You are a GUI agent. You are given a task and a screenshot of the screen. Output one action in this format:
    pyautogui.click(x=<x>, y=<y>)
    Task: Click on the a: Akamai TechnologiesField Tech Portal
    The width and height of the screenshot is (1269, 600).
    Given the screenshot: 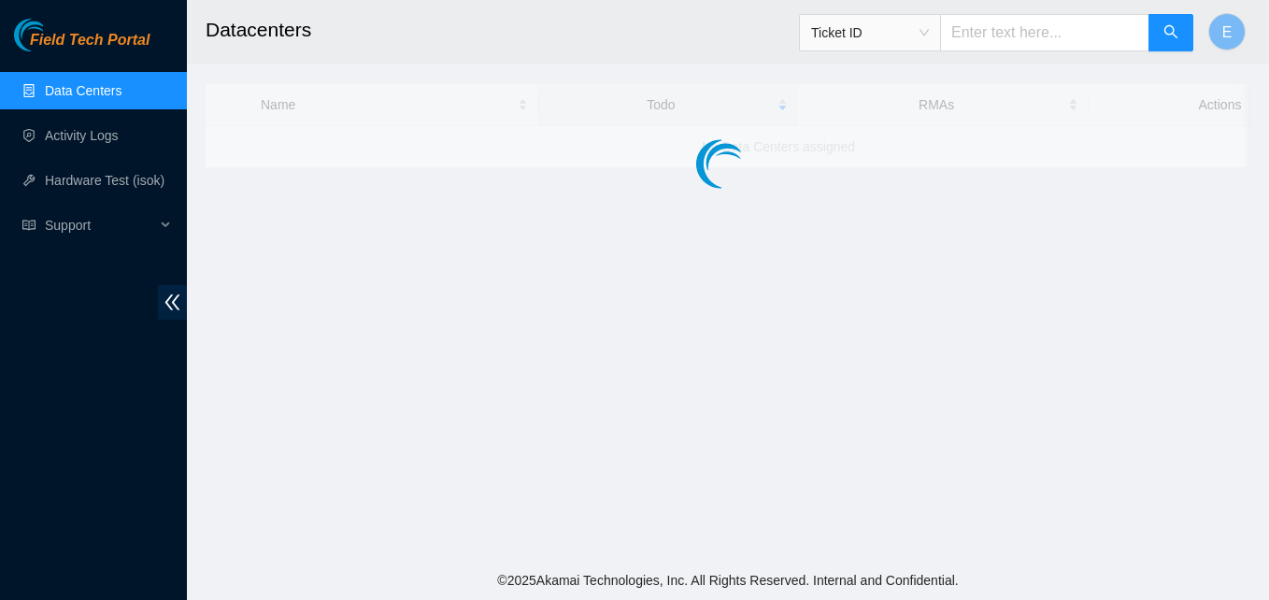 What is the action you would take?
    pyautogui.click(x=81, y=46)
    